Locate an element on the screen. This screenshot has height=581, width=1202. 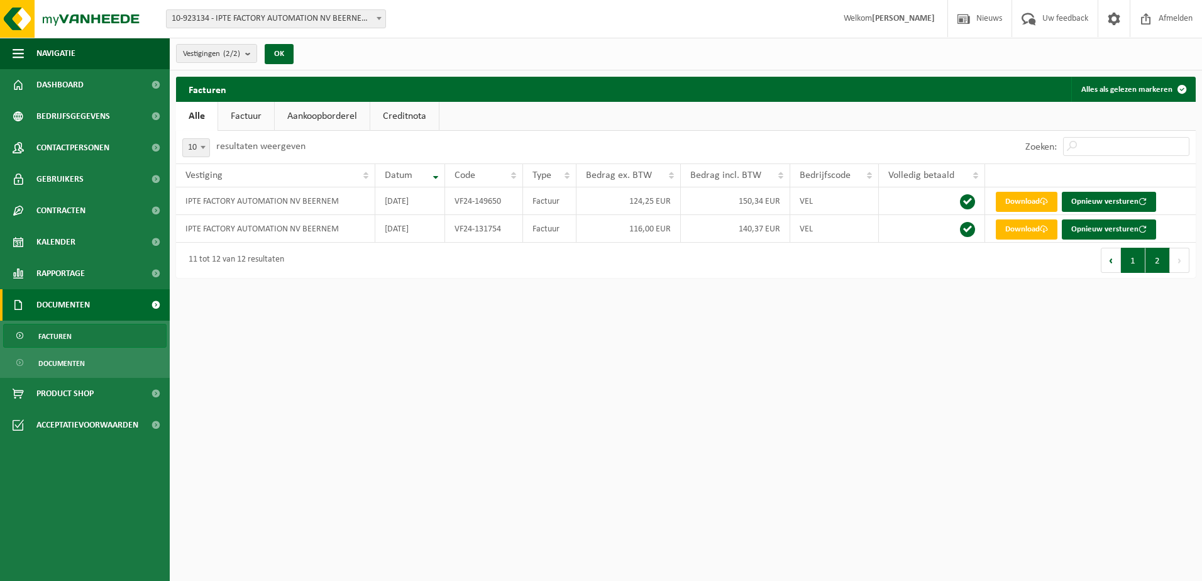
span: Gebruikers is located at coordinates (60, 179).